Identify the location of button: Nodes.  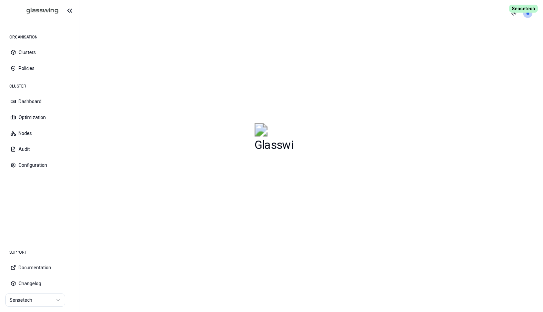
(40, 133).